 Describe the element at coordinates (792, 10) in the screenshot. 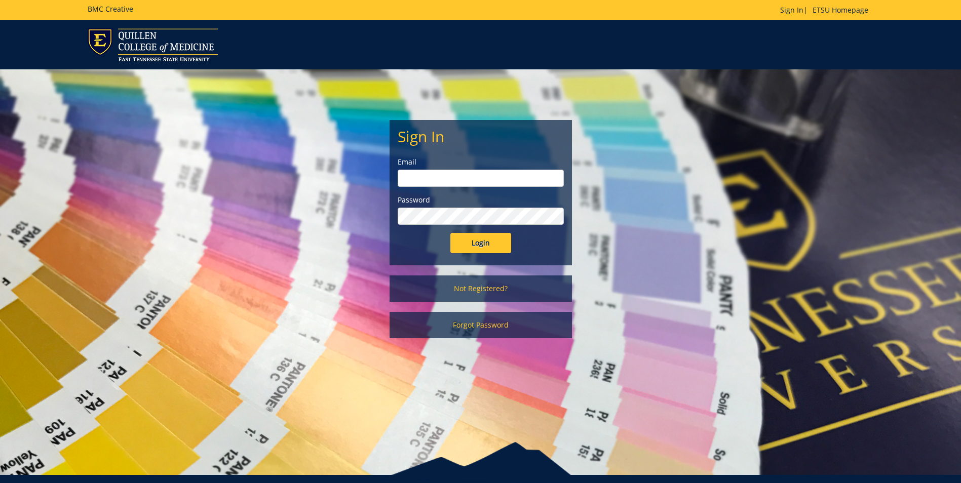

I see `a: Sign In` at that location.